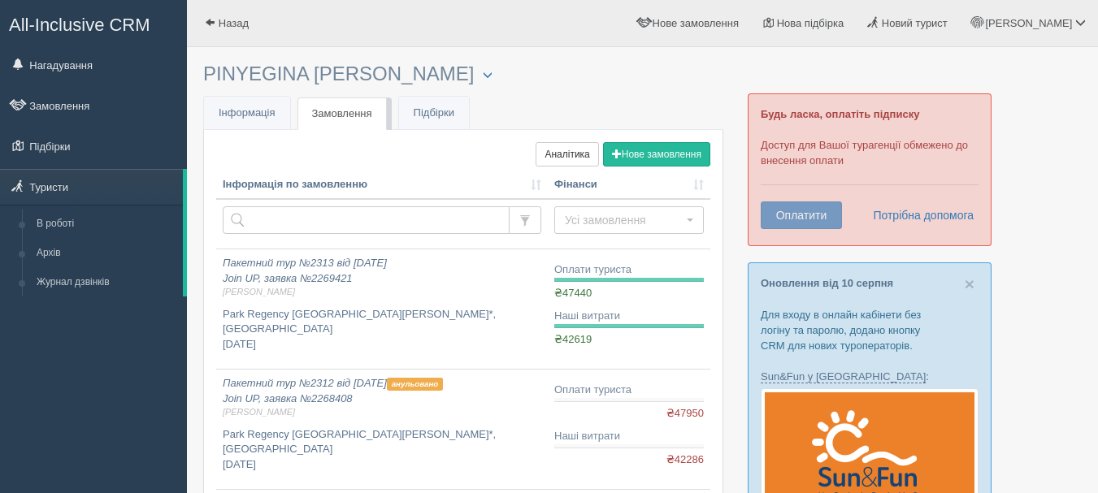  What do you see at coordinates (573, 339) in the screenshot?
I see `span: ₴42619` at bounding box center [573, 339].